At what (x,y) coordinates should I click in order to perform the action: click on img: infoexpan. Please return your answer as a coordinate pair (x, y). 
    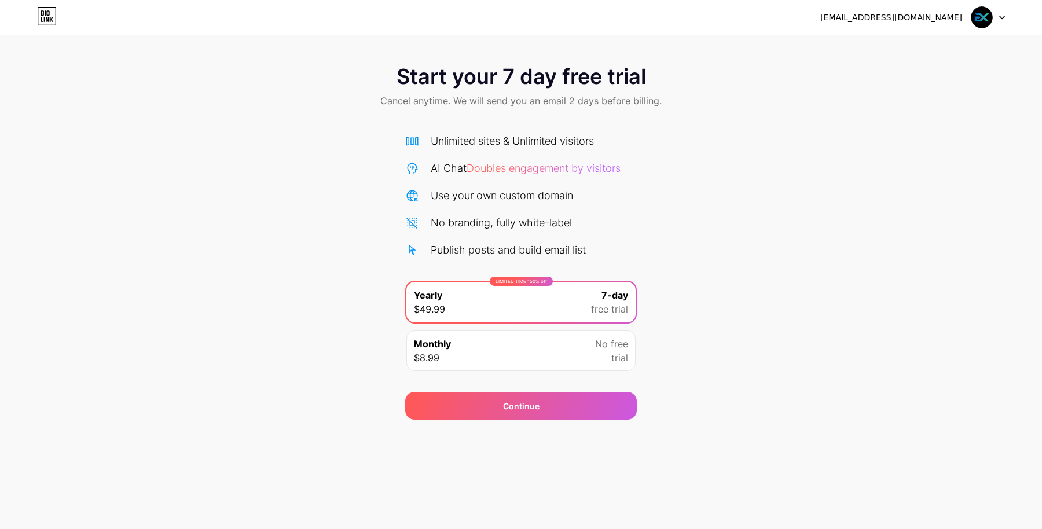
    Looking at the image, I should click on (982, 17).